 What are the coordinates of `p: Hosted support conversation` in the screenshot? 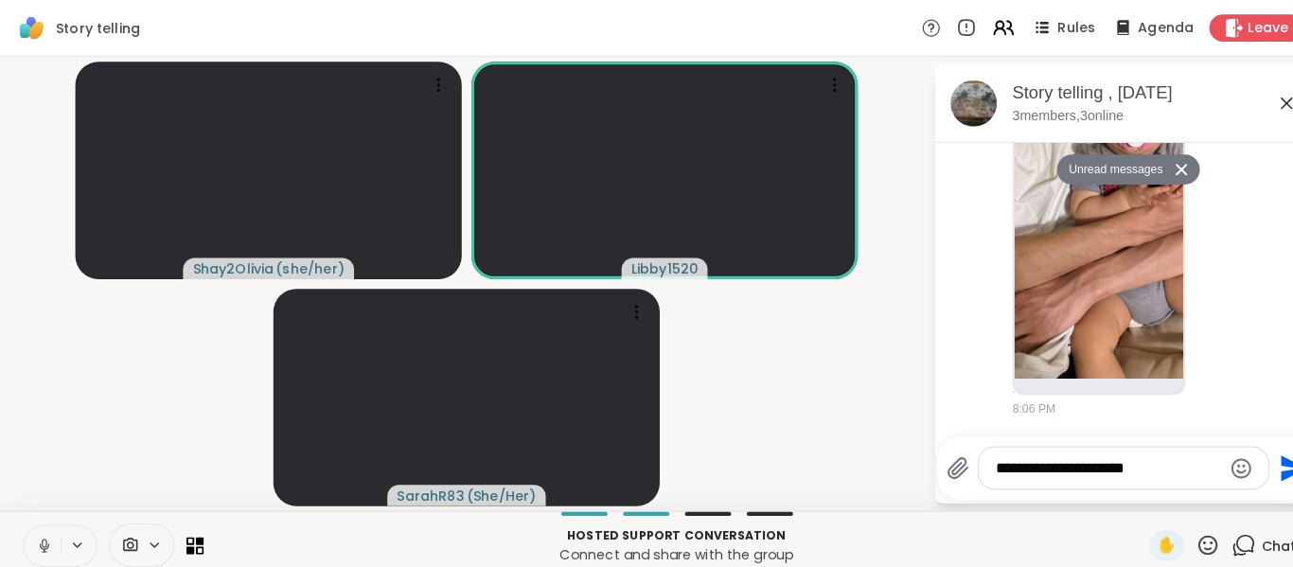 It's located at (663, 525).